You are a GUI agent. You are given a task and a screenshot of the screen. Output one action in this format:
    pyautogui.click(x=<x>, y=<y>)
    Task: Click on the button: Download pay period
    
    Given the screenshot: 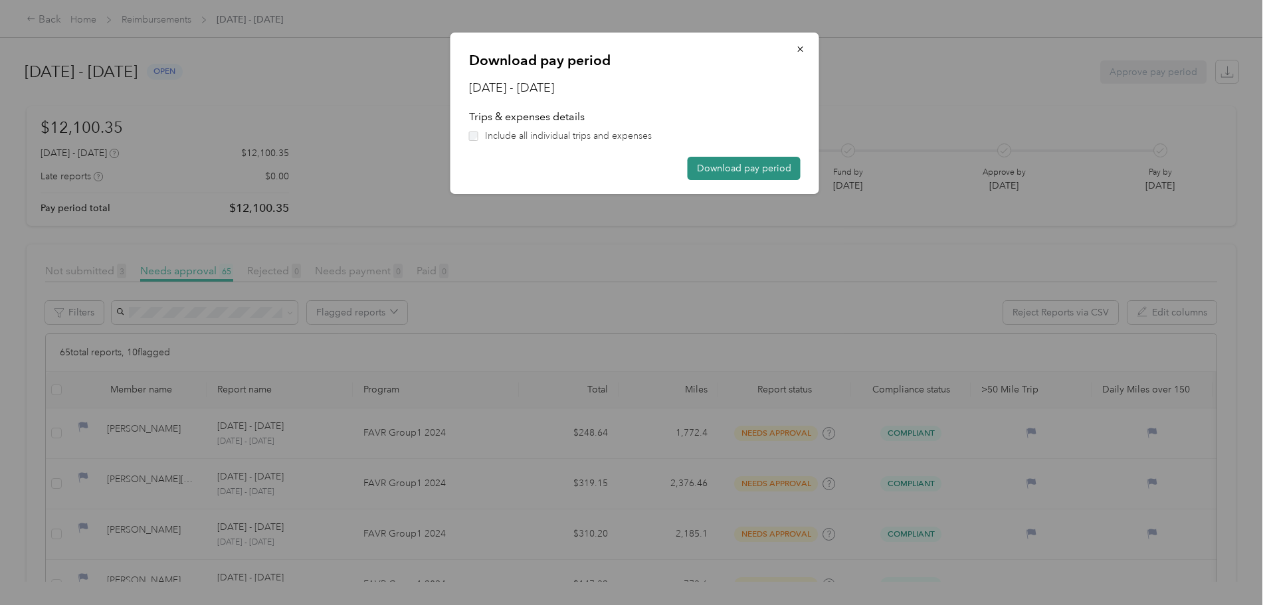 What is the action you would take?
    pyautogui.click(x=744, y=168)
    